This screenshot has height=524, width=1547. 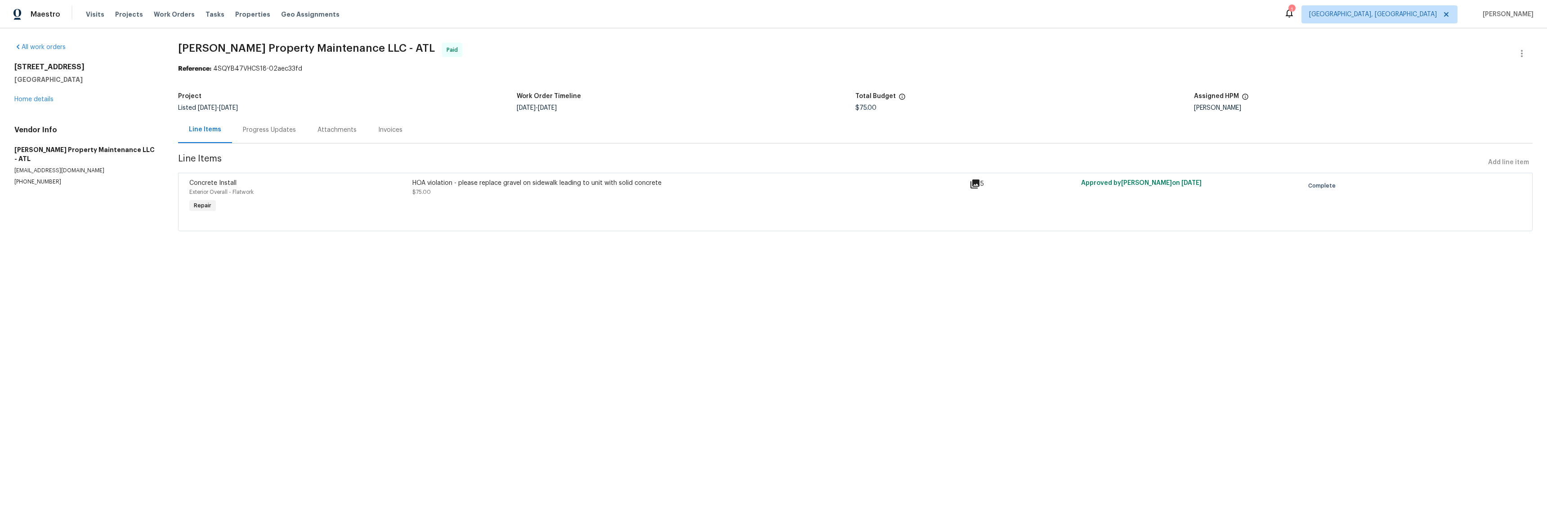 What do you see at coordinates (221, 192) in the screenshot?
I see `span: Exterior Overall - Flatwork` at bounding box center [221, 192].